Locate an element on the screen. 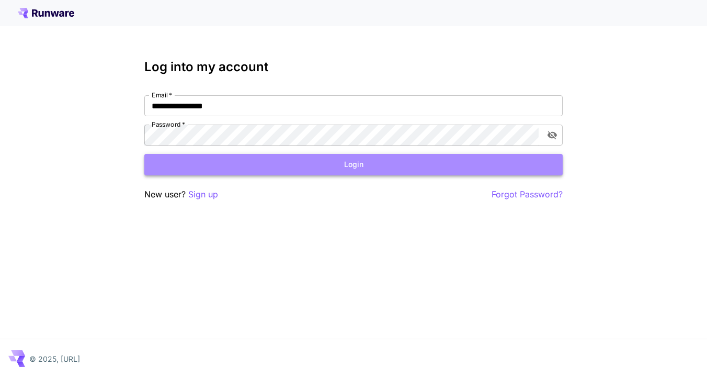  button: toggle password visibility is located at coordinates (552, 135).